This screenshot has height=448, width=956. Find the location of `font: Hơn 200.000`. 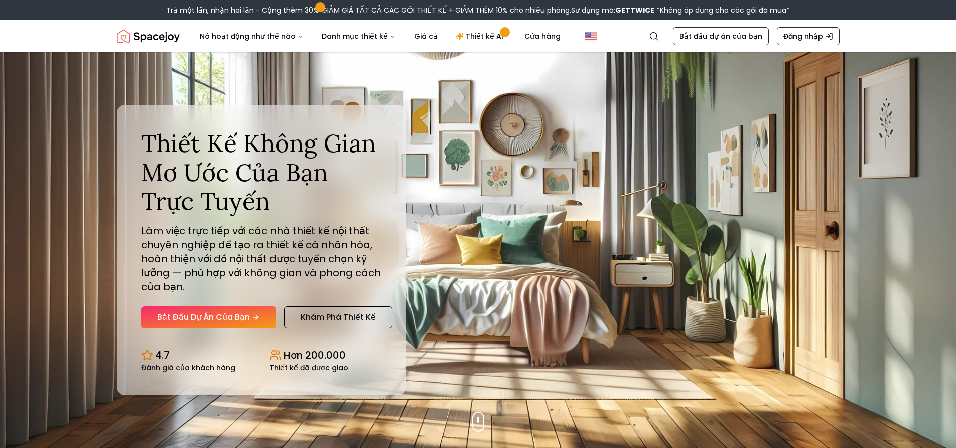

font: Hơn 200.000 is located at coordinates (315, 355).